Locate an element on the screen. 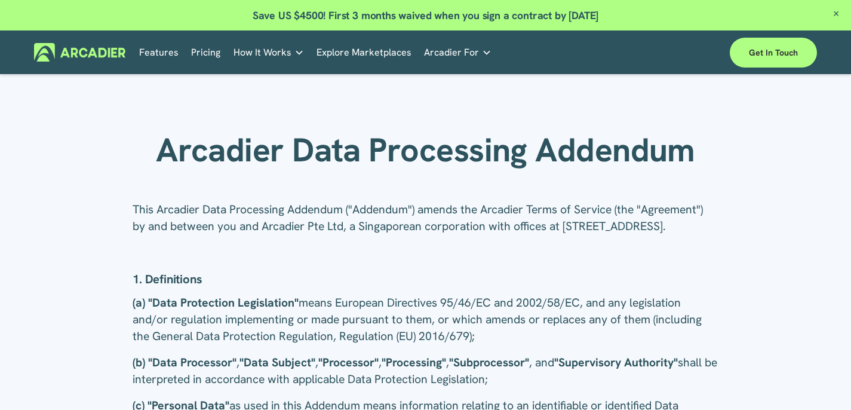 The image size is (851, 410). strong: "Processor" is located at coordinates (348, 362).